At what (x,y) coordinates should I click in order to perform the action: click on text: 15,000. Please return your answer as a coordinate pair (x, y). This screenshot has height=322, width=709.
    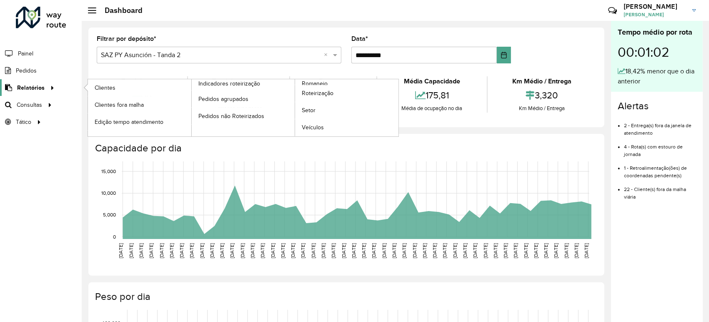
    Looking at the image, I should click on (108, 171).